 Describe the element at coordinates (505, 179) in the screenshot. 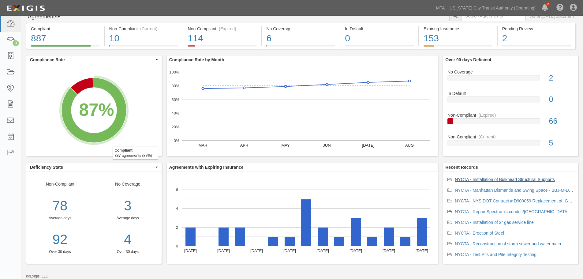

I see `a: NYCTA - Installation of Bulkhead Structural Supports` at that location.